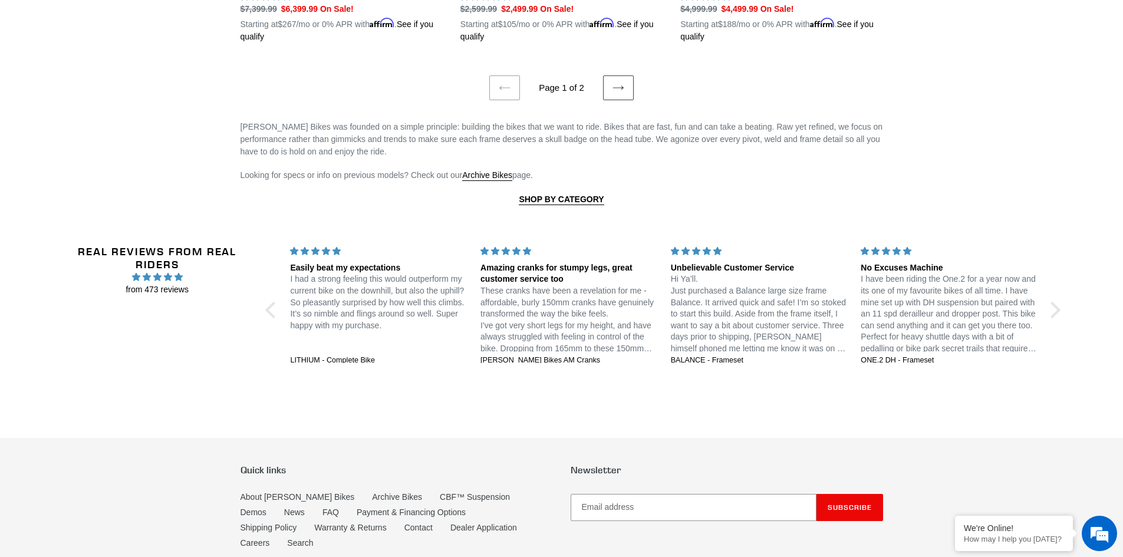 The width and height of the screenshot is (1123, 557). What do you see at coordinates (948, 268) in the screenshot?
I see `div: No Excuses Machine` at bounding box center [948, 268].